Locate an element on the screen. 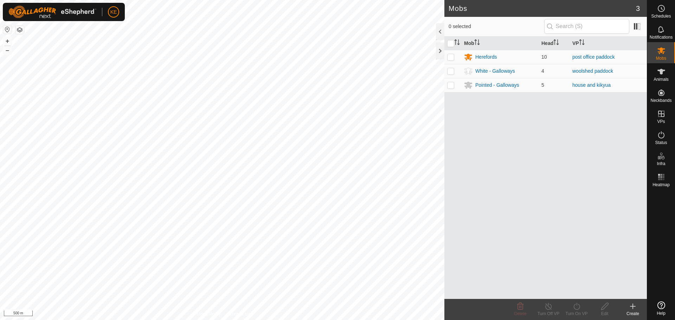 This screenshot has height=320, width=675. div: Herefords is located at coordinates (486, 57).